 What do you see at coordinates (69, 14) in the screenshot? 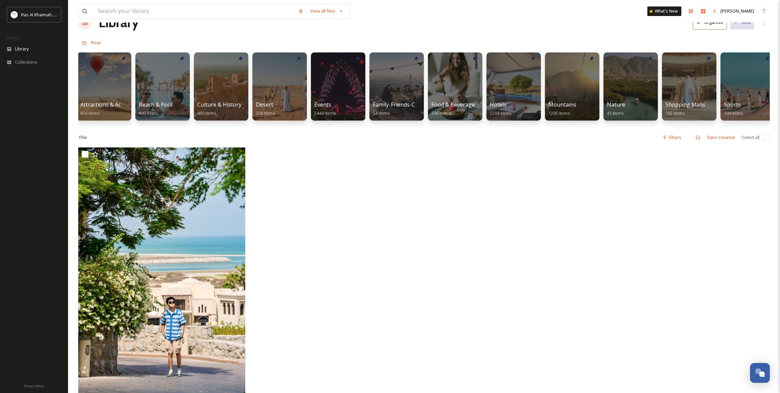
I see `span: Ras Al Khaimah Tourism Development Authority` at bounding box center [69, 14].